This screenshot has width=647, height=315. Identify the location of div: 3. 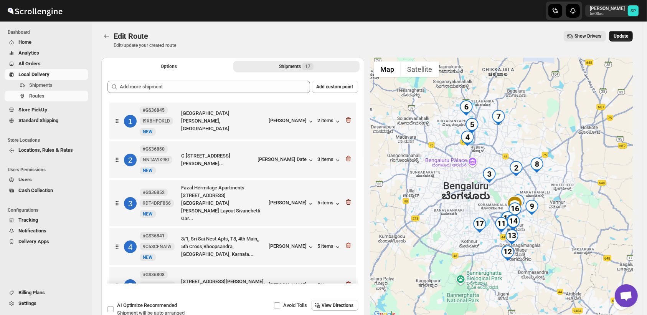
(130, 203).